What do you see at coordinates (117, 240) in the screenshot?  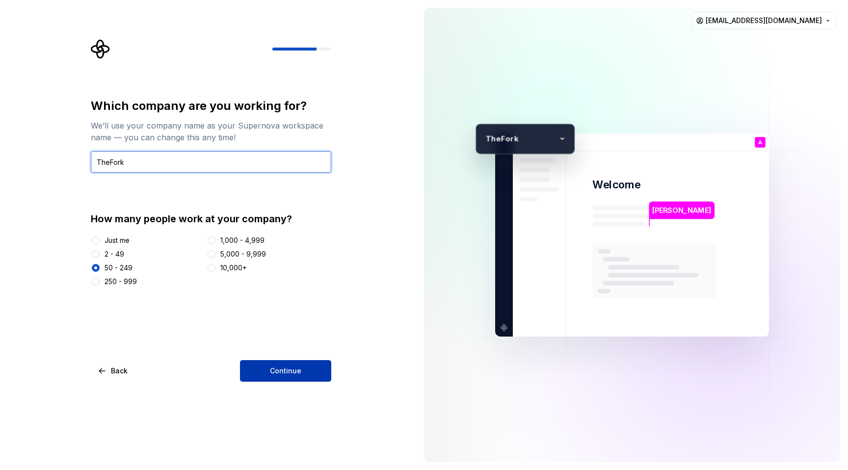 I see `div: Just me` at bounding box center [117, 240].